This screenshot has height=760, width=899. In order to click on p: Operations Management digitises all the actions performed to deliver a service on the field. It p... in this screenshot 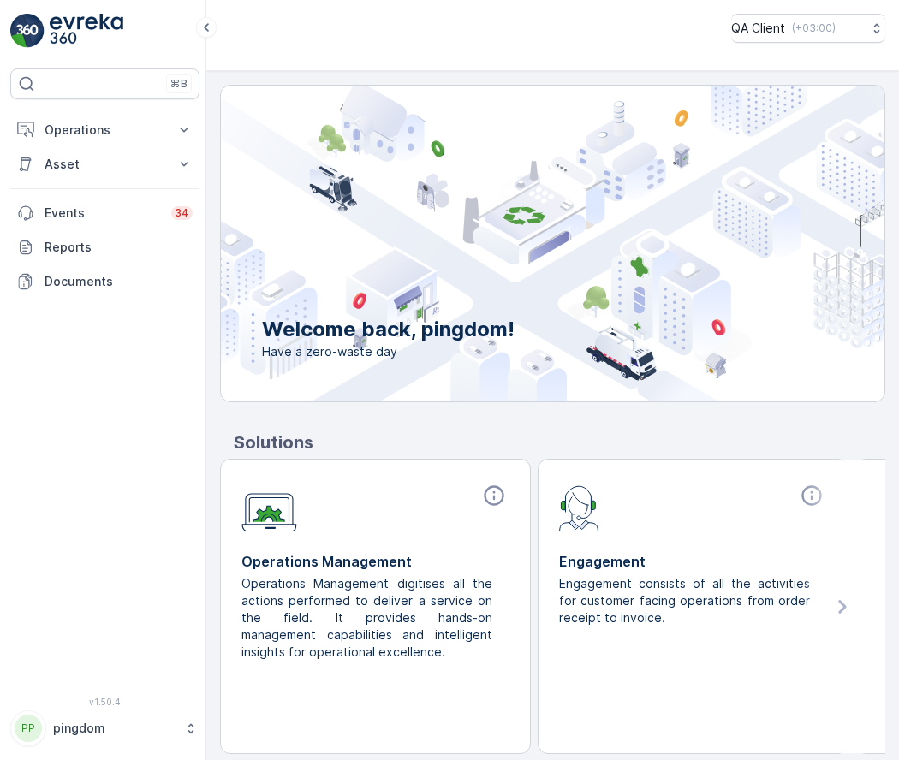, I will do `click(368, 618)`.